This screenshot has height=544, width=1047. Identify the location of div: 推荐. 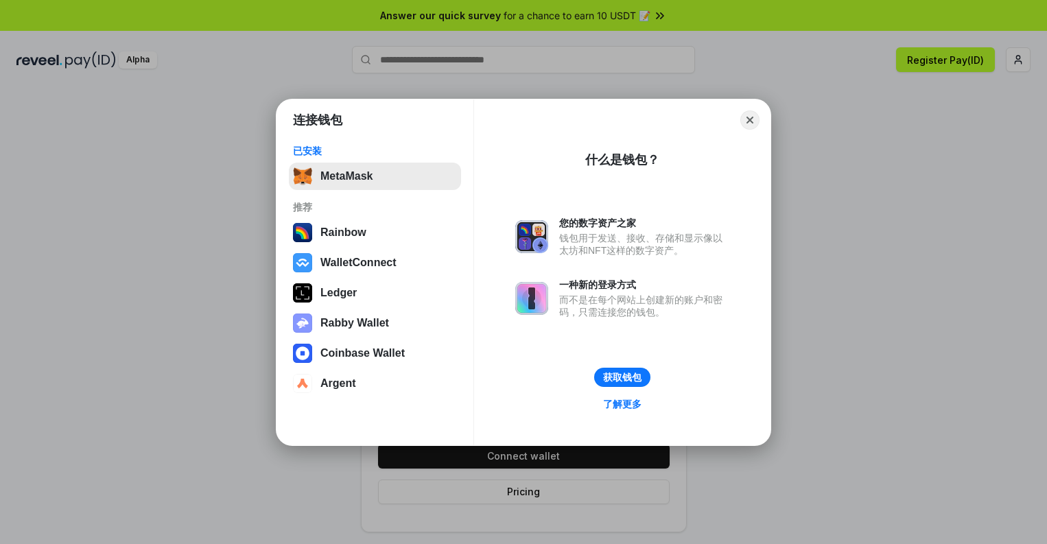
(375, 207).